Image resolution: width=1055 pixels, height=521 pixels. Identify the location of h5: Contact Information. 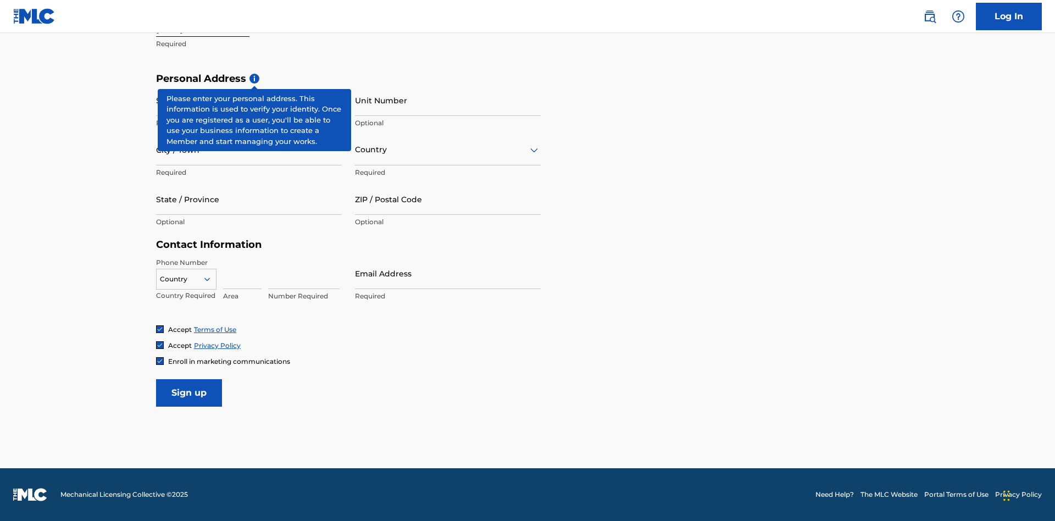
(348, 245).